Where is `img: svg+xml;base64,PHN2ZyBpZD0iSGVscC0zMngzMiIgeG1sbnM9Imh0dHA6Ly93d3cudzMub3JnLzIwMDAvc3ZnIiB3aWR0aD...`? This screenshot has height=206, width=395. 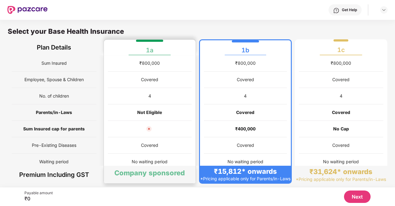
img: svg+xml;base64,PHN2ZyBpZD0iSGVscC0zMngzMiIgeG1sbnM9Imh0dHA6Ly93d3cudzMub3JnLzIwMDAvc3ZnIiB3aWR0aD... is located at coordinates (337, 11).